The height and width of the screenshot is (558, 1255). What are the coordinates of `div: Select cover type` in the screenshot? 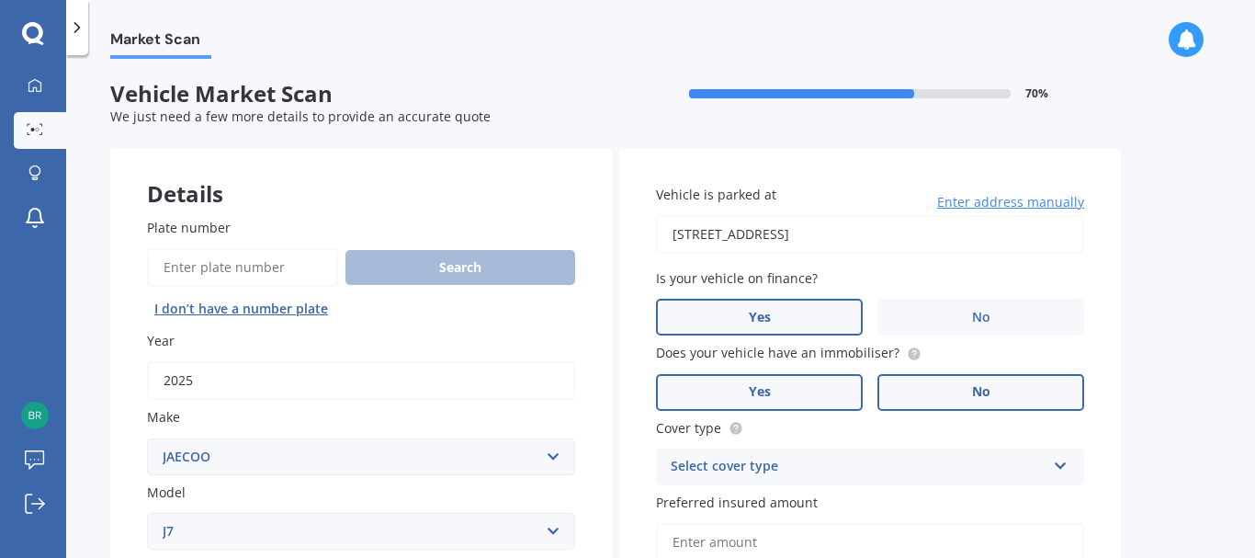 It's located at (858, 467).